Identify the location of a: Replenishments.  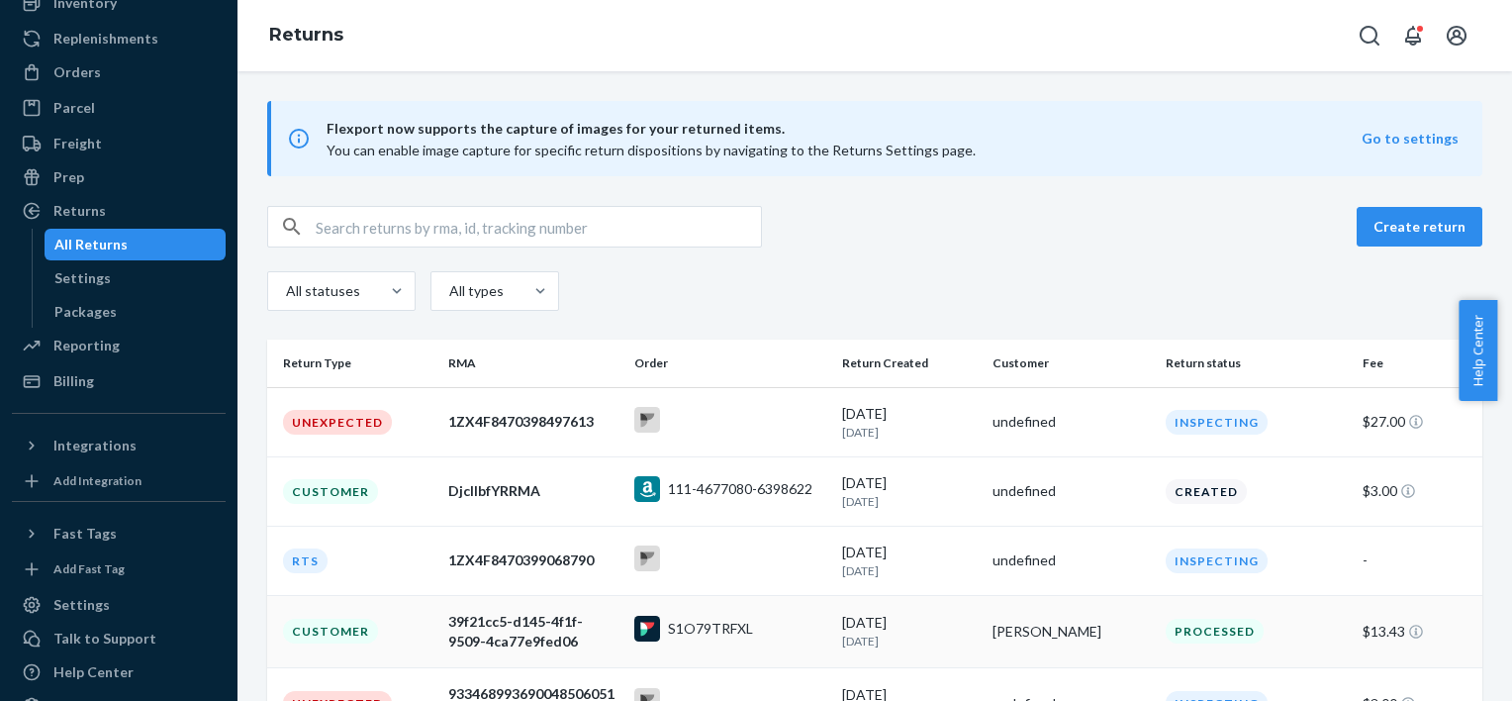
(119, 39).